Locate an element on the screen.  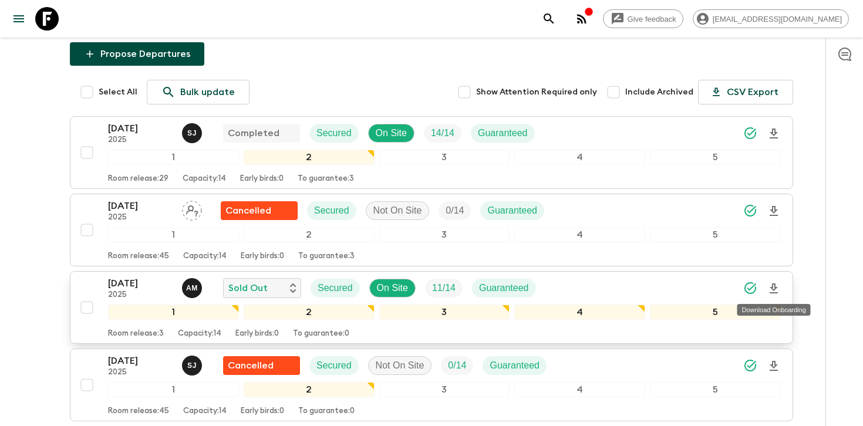
button: CSV Export is located at coordinates (746, 92).